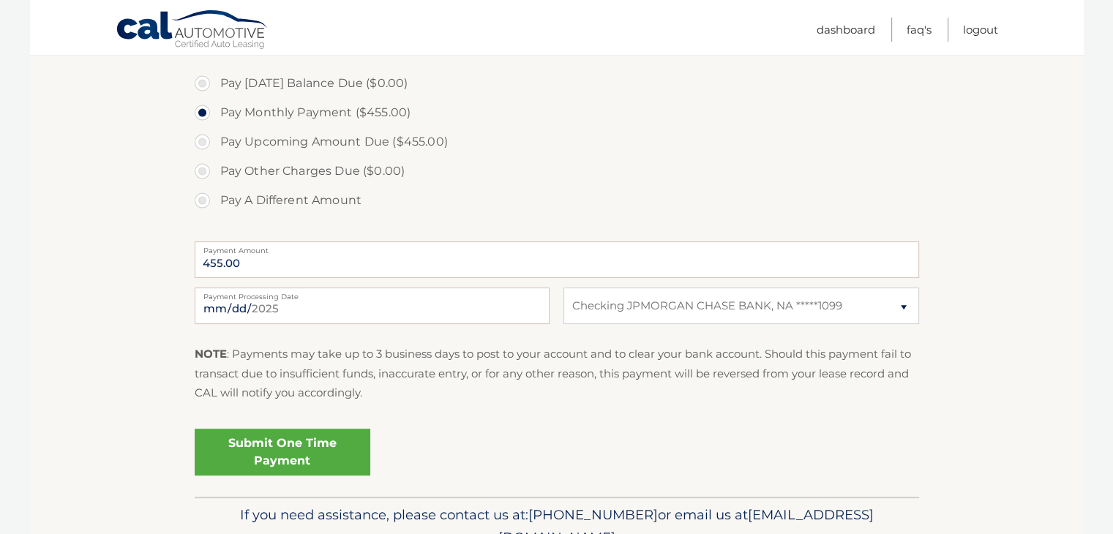 This screenshot has width=1113, height=534. Describe the element at coordinates (192, 31) in the screenshot. I see `a: Cal Automotive` at that location.